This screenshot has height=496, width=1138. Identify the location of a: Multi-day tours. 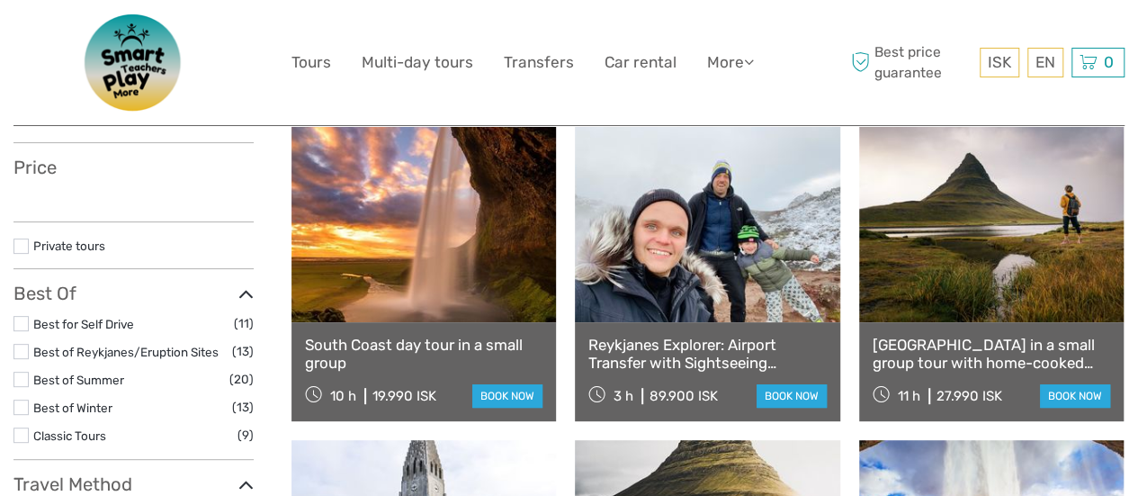
(417, 62).